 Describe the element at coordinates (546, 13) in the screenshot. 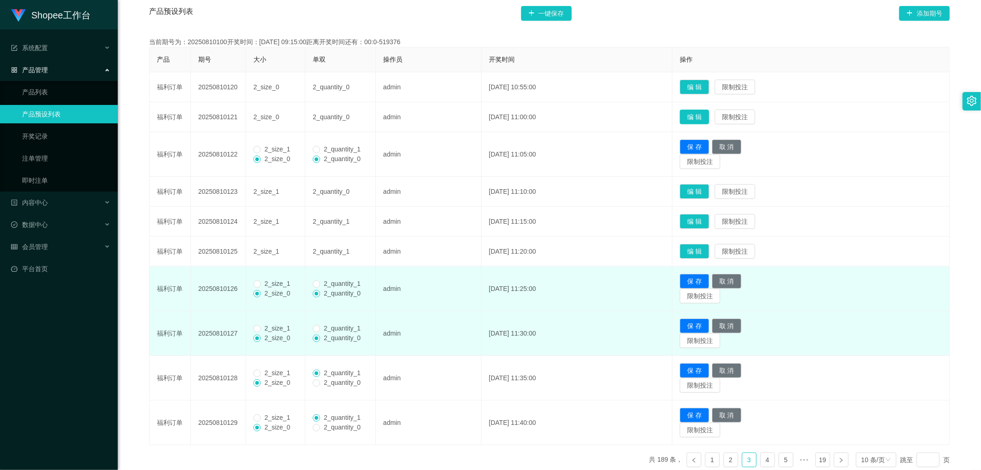

I see `button: 图标: plus一键保存` at that location.